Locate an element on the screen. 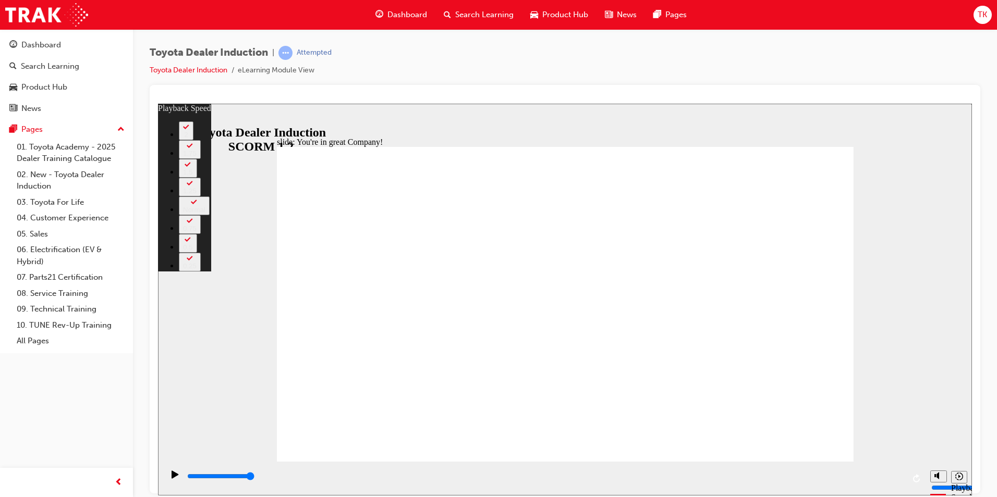  input: volume is located at coordinates (806, 384).